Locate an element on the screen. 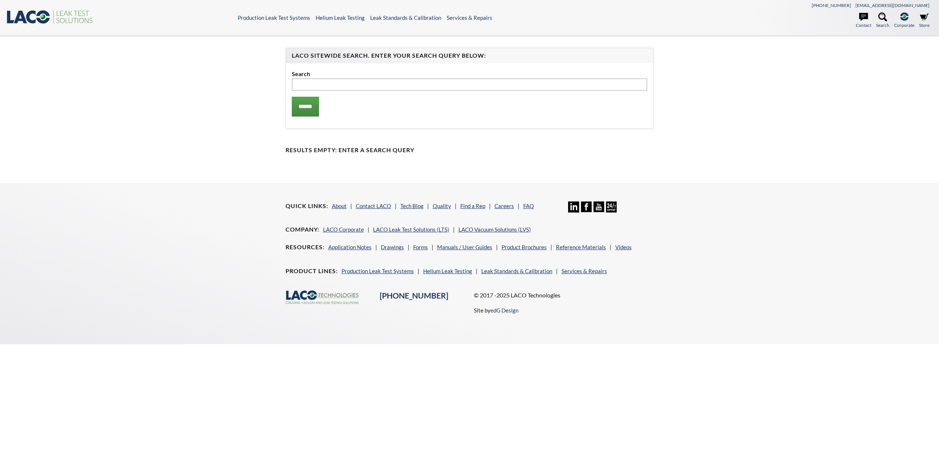  a: Reference Materials is located at coordinates (581, 247).